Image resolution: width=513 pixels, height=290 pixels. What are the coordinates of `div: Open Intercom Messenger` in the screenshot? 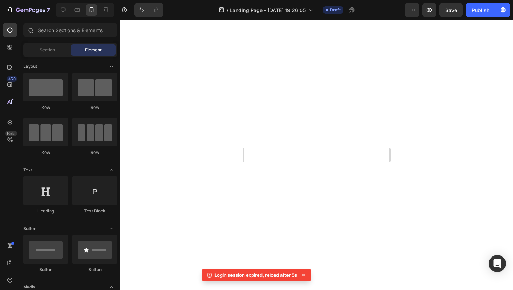 It's located at (498, 263).